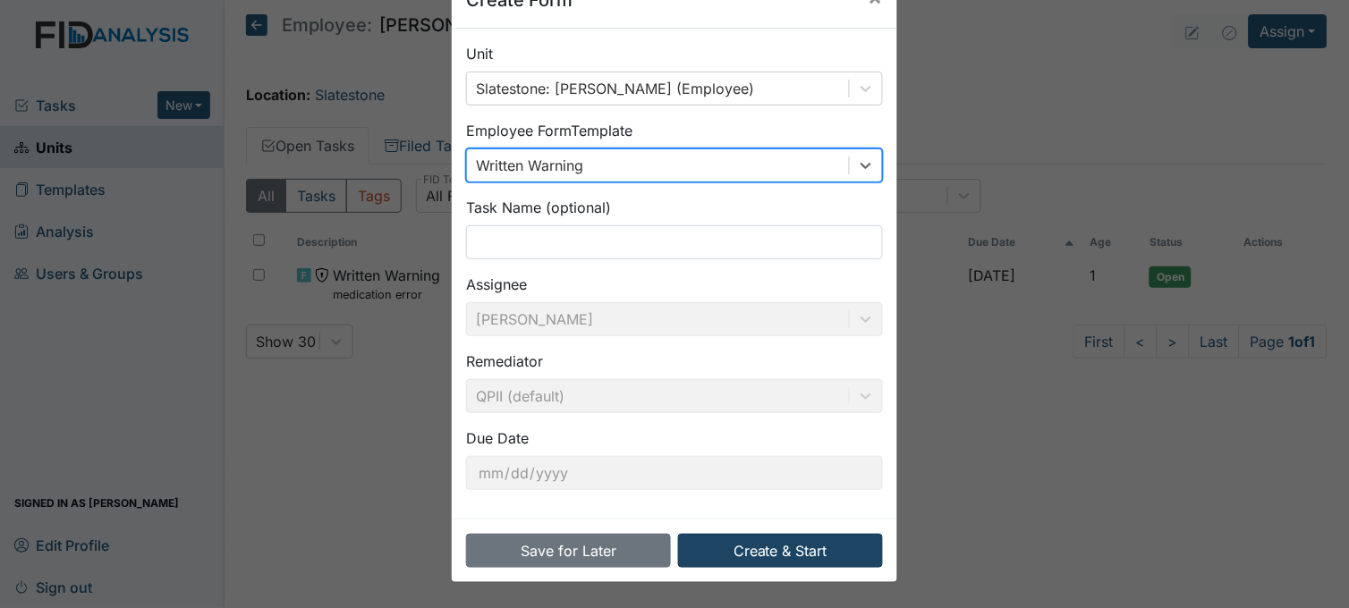 The height and width of the screenshot is (608, 1349). Describe the element at coordinates (549, 131) in the screenshot. I see `label: Employee Form Template` at that location.